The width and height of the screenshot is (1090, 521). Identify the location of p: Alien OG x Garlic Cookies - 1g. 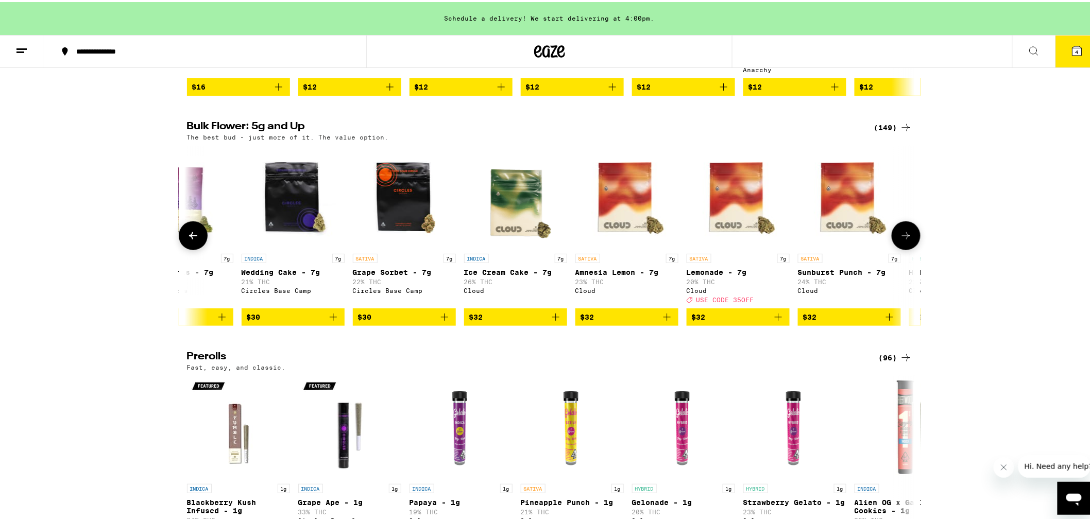
(906, 505).